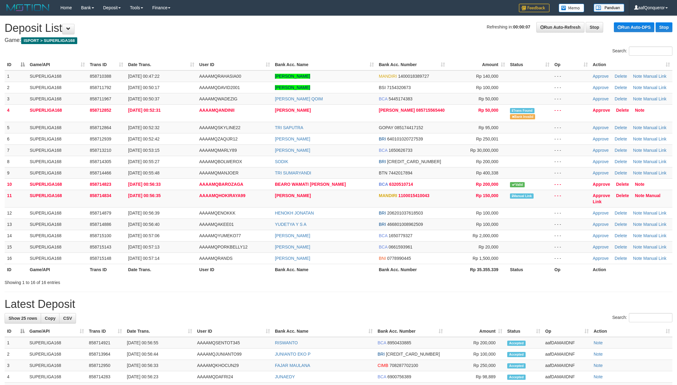 Image resolution: width=677 pixels, height=385 pixels. Describe the element at coordinates (488, 110) in the screenshot. I see `span: Rp 50,000` at that location.